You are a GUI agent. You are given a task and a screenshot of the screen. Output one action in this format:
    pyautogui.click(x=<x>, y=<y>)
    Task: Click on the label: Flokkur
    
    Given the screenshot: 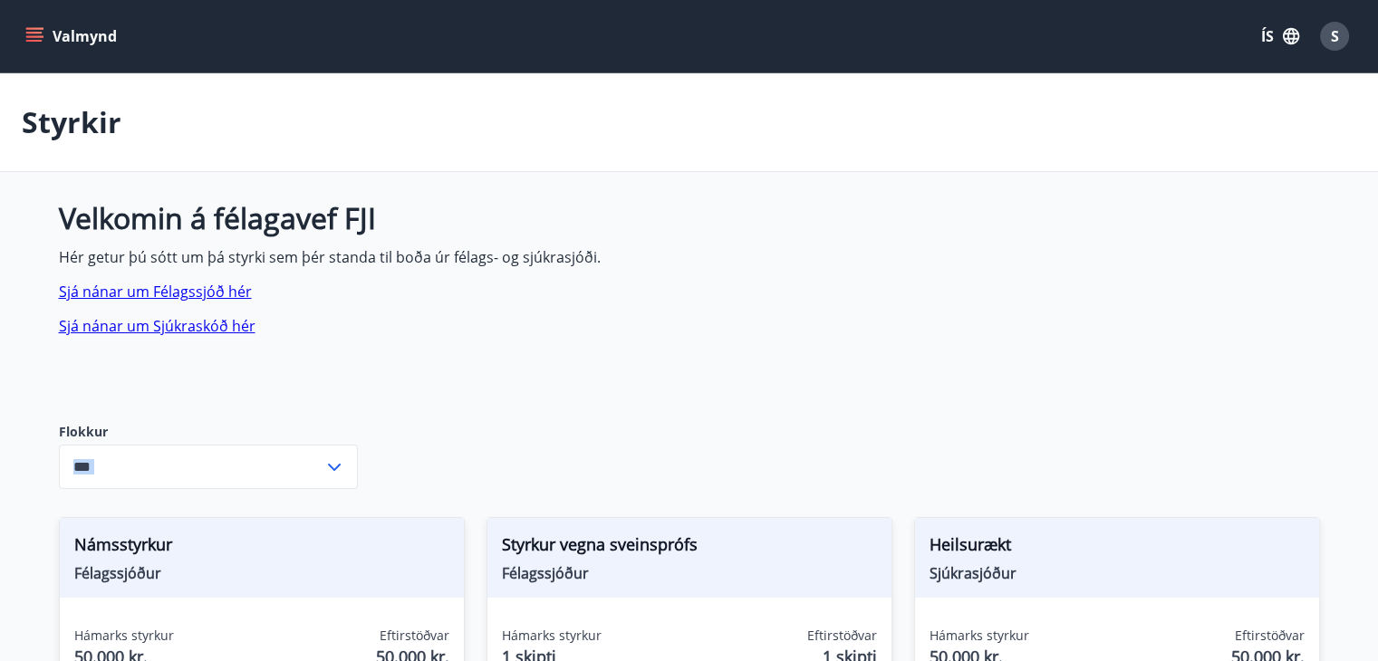 What is the action you would take?
    pyautogui.click(x=208, y=432)
    